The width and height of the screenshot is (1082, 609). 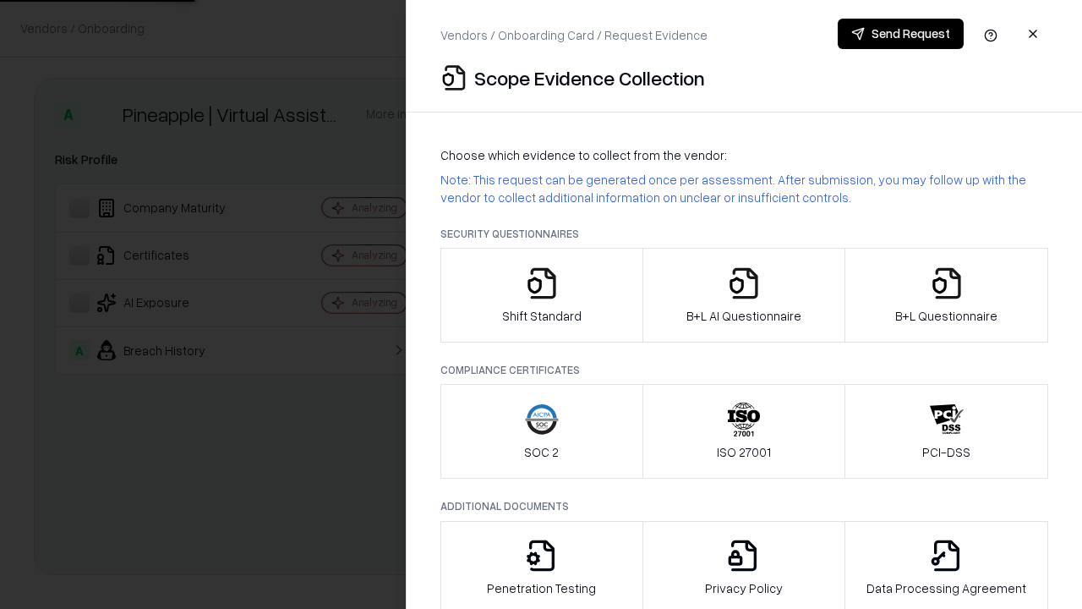 What do you see at coordinates (744, 588) in the screenshot?
I see `p: Privacy Policy` at bounding box center [744, 588].